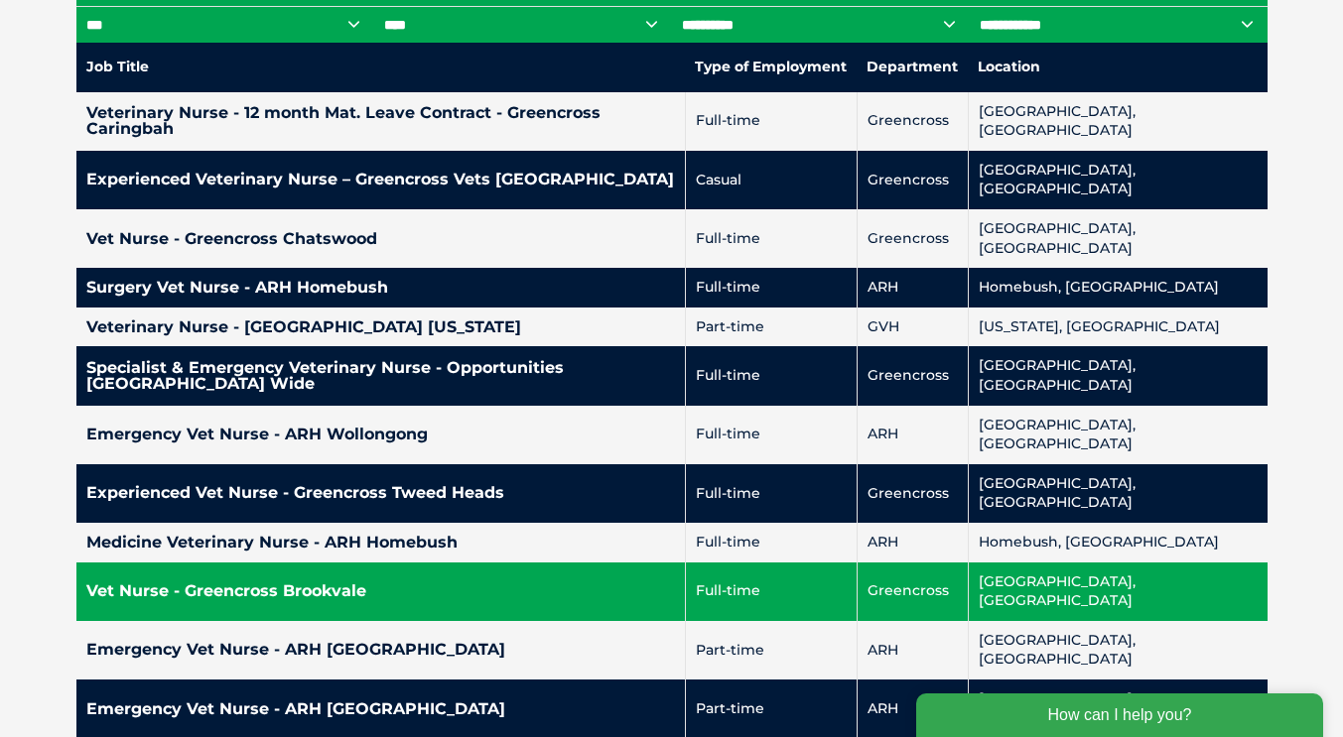 The width and height of the screenshot is (1343, 737). What do you see at coordinates (215, 34) in the screenshot?
I see `div: How can I help you?` at bounding box center [215, 34].